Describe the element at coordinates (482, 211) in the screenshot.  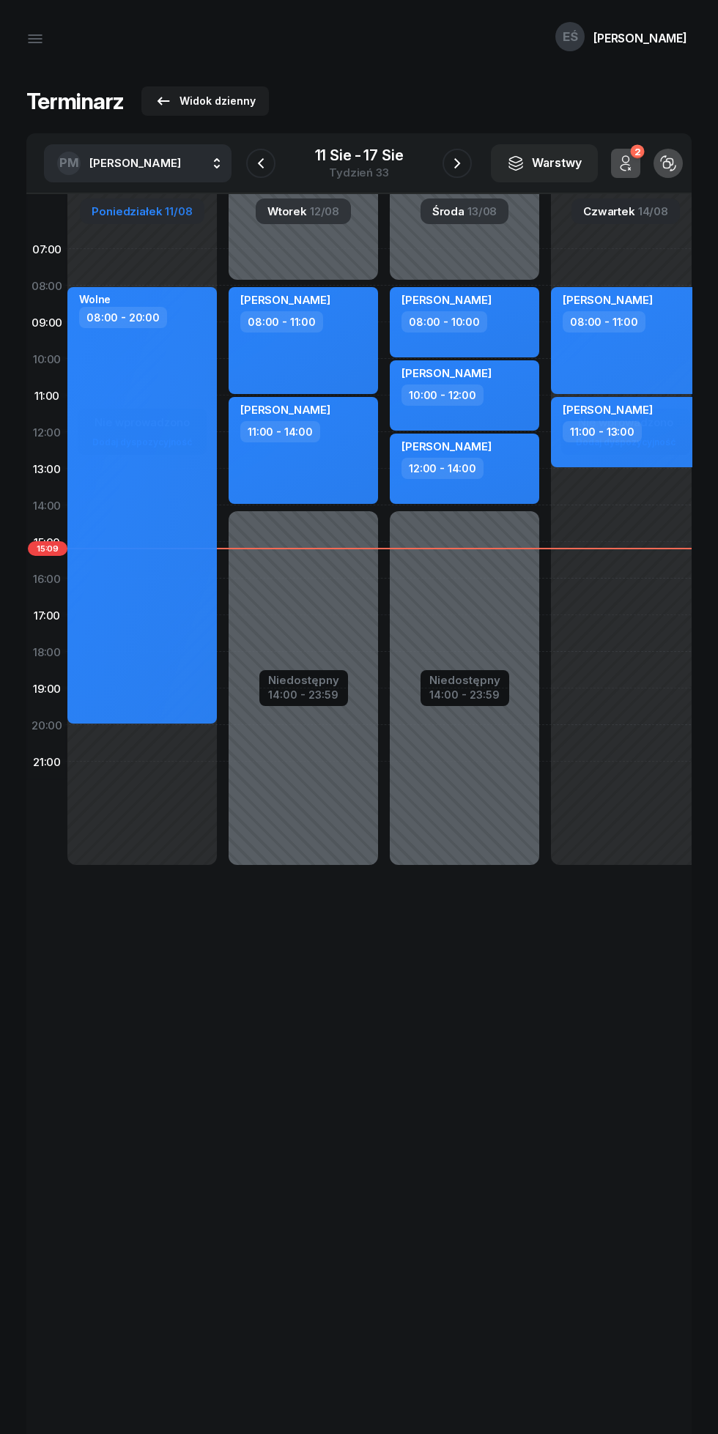
I see `span: 13/08` at that location.